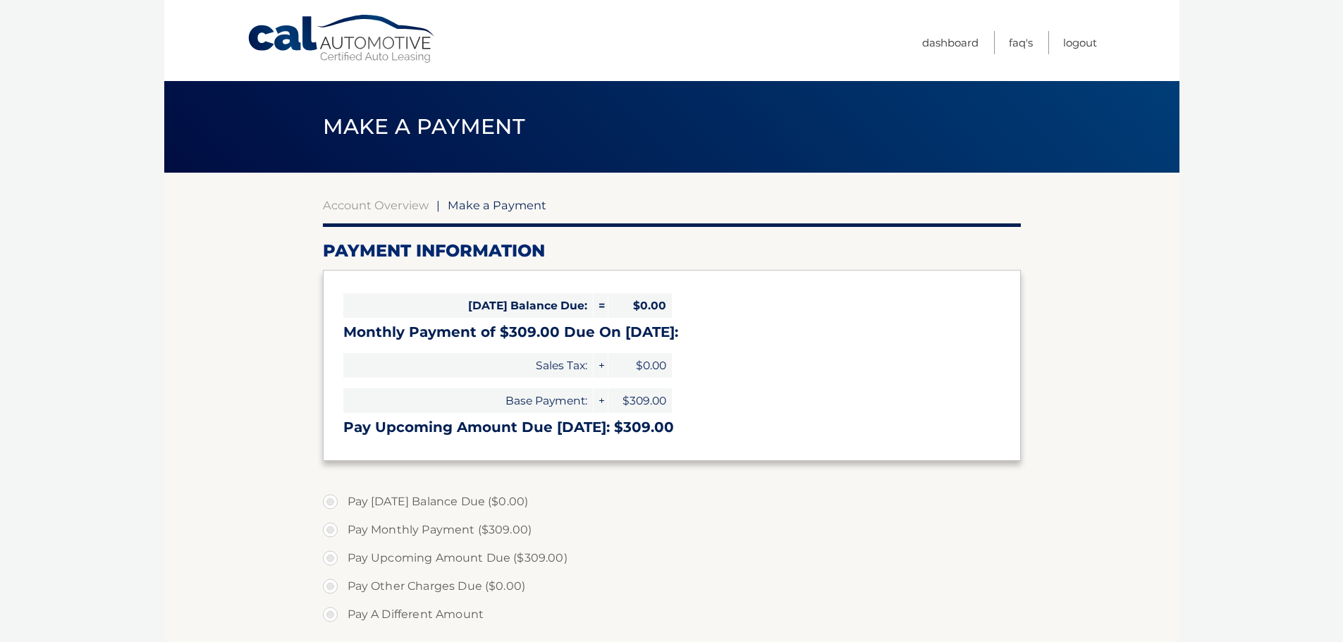  What do you see at coordinates (672, 251) in the screenshot?
I see `h2: Payment Information` at bounding box center [672, 251].